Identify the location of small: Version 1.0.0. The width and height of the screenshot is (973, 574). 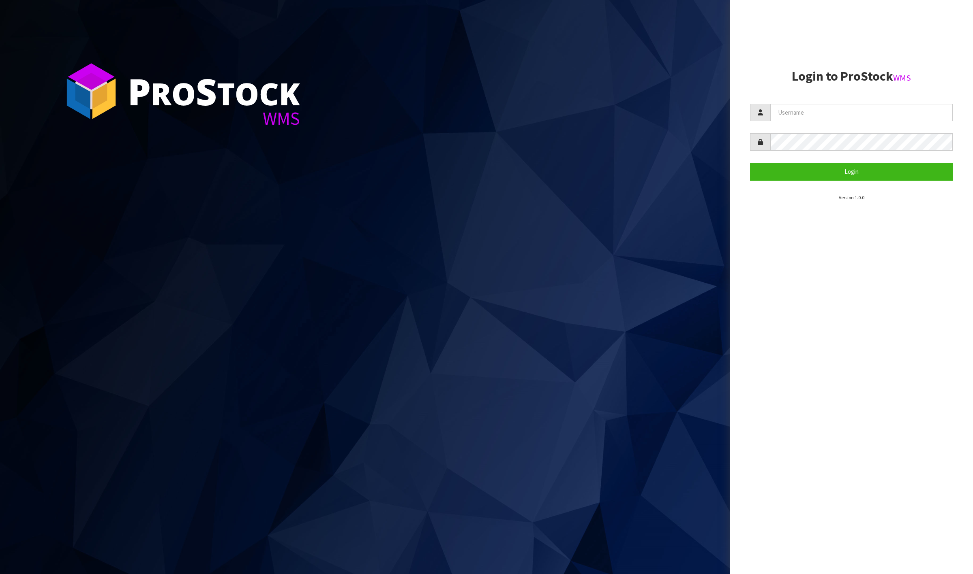
(851, 197).